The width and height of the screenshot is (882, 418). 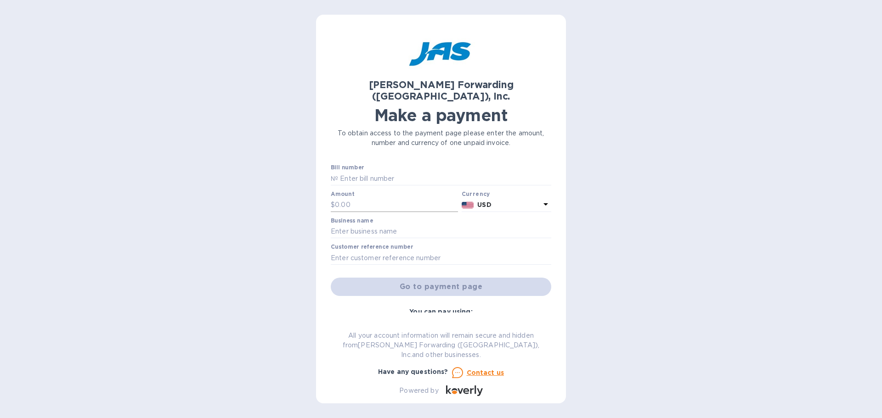 I want to click on b: Have any questions?, so click(x=413, y=372).